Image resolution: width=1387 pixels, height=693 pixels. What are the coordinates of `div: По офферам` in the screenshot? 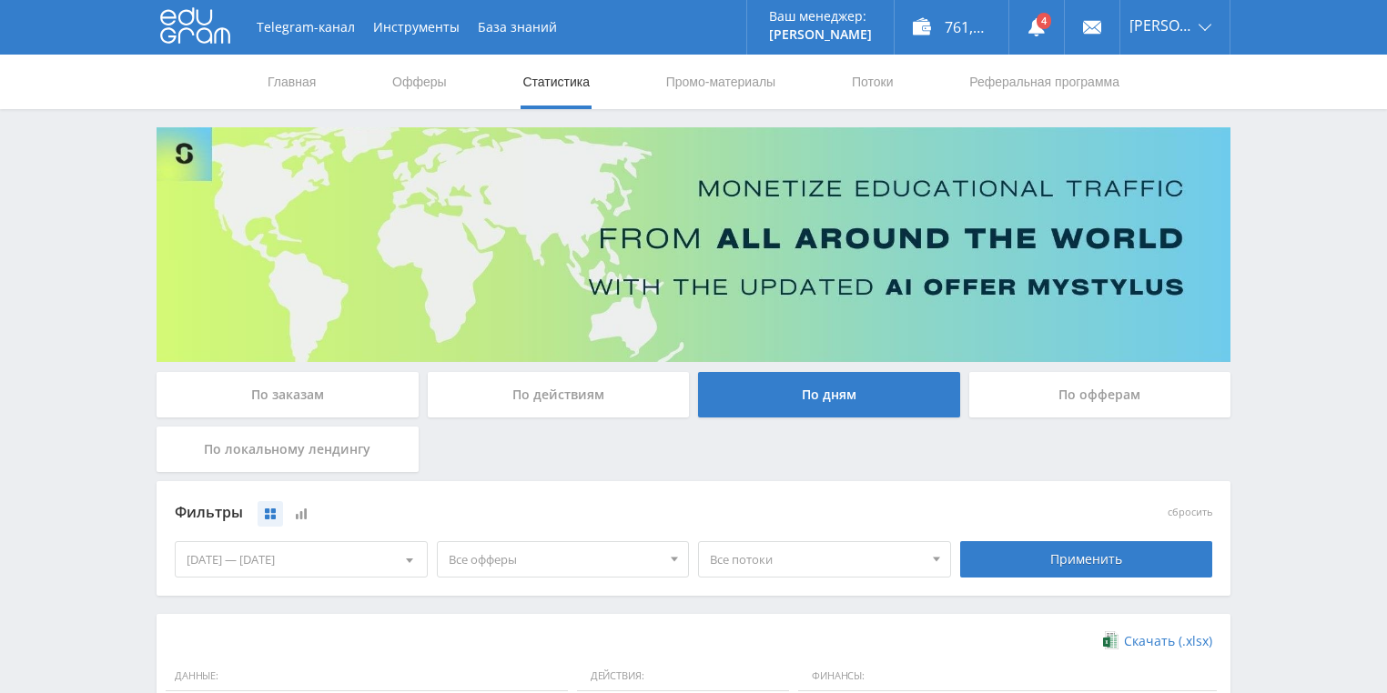 It's located at (1100, 395).